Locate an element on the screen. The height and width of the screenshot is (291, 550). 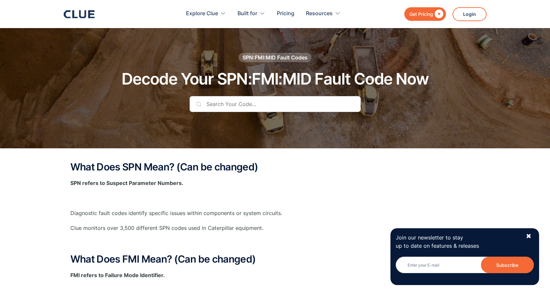
div: Get Pricing is located at coordinates (421, 14).